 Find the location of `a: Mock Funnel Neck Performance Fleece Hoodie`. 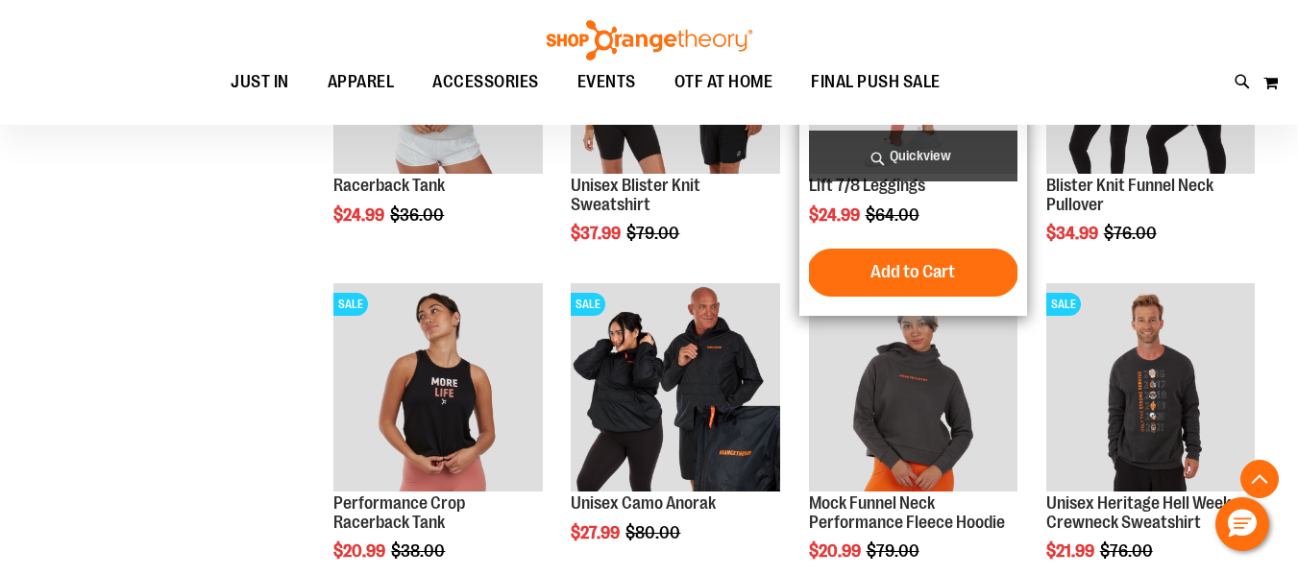

a: Mock Funnel Neck Performance Fleece Hoodie is located at coordinates (907, 513).